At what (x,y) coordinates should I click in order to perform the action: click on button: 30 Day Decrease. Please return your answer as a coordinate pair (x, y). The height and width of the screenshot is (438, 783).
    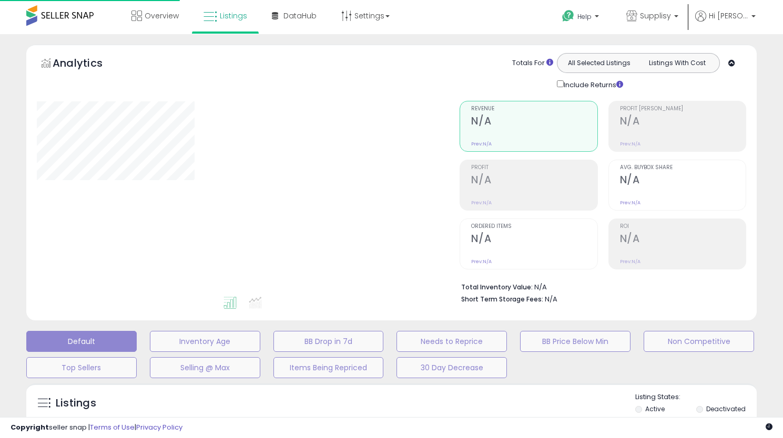
    Looking at the image, I should click on (452, 368).